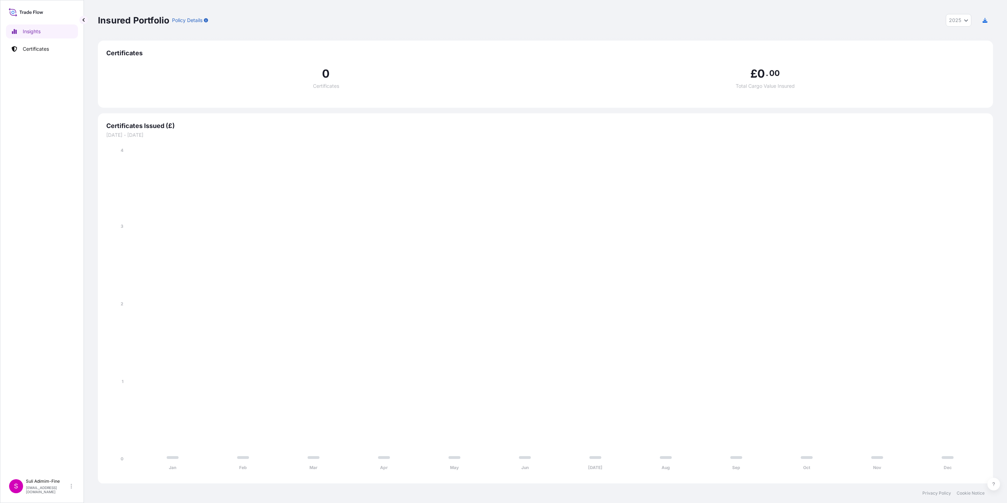  What do you see at coordinates (313, 467) in the screenshot?
I see `tspan: Mar` at bounding box center [313, 467].